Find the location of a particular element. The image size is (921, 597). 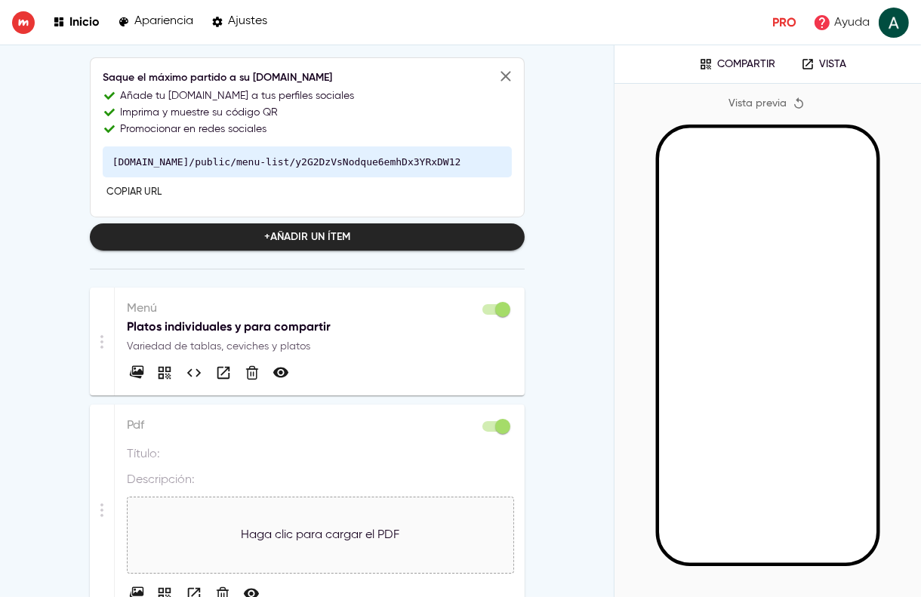

img: ACg8ocJ35YtYQDSoal60YMQSdngkSmwHp3GMMm1BWnSFTbQ=s96-c is located at coordinates (894, 23).